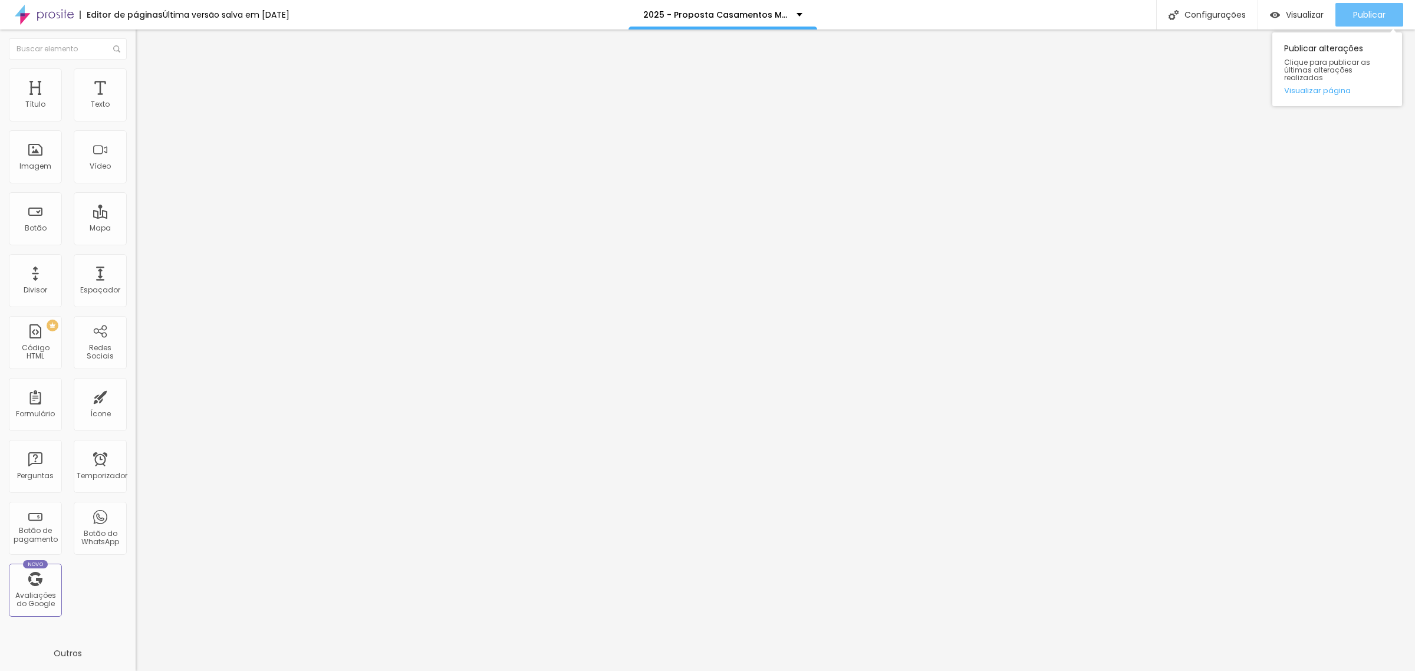 The width and height of the screenshot is (1415, 671). Describe the element at coordinates (100, 166) in the screenshot. I see `font: Vídeo` at that location.